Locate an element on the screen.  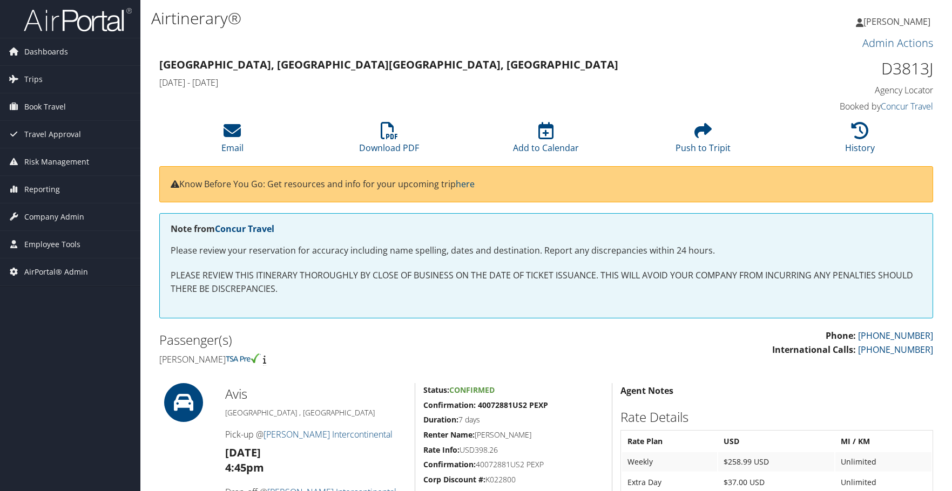
h1: Airtinerary® is located at coordinates (414, 18).